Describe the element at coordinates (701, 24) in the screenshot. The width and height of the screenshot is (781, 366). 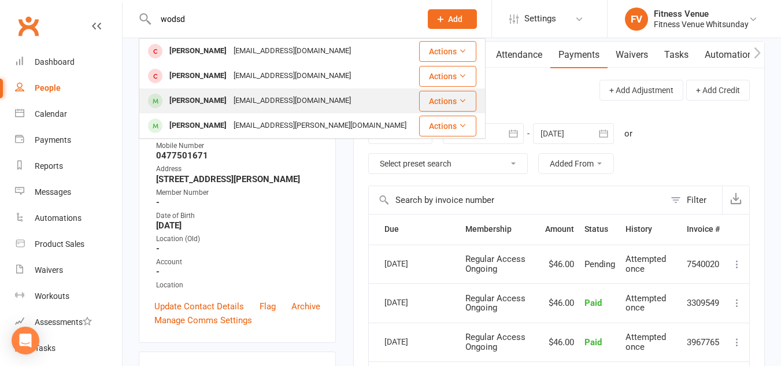
I see `div: Fitness Venue Whitsunday` at that location.